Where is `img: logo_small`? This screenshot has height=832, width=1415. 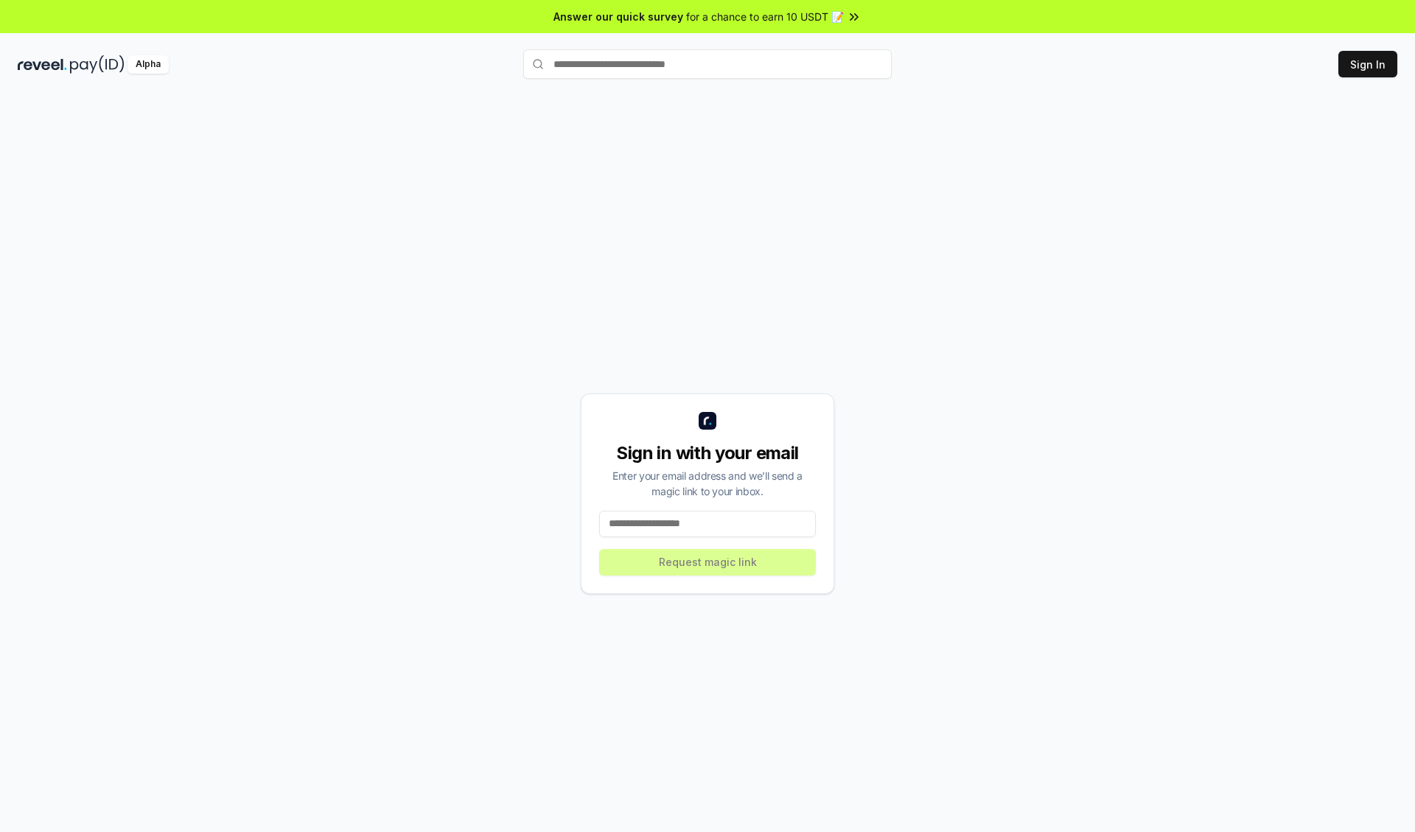
img: logo_small is located at coordinates (708, 421).